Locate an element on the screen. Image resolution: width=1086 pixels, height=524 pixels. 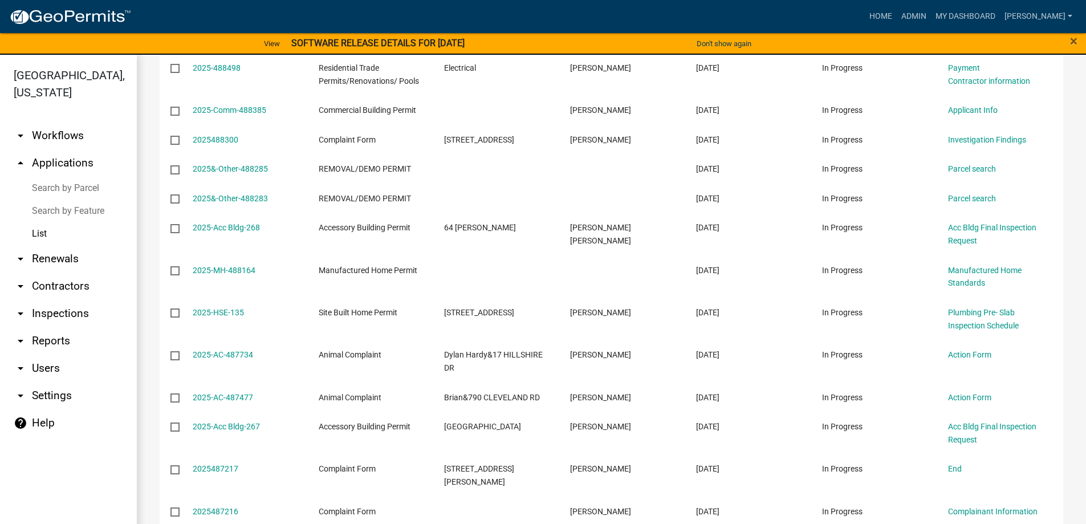
a: 2025487216 is located at coordinates (216, 512).